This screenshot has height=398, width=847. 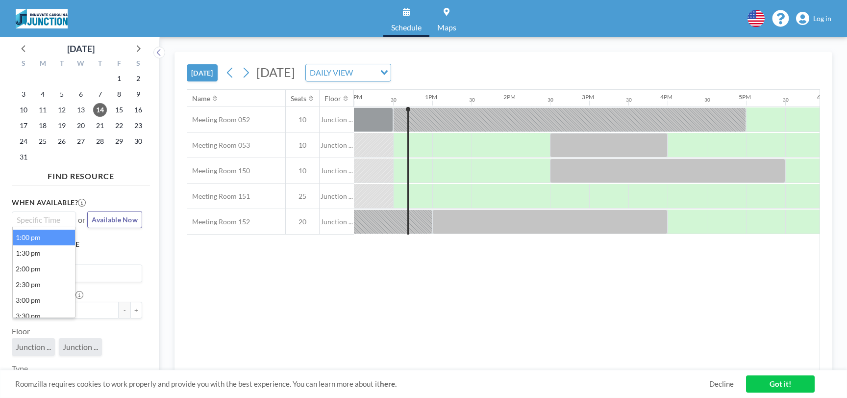 What do you see at coordinates (81, 141) in the screenshot?
I see `span: Wednesday, August 27, 2025` at bounding box center [81, 141].